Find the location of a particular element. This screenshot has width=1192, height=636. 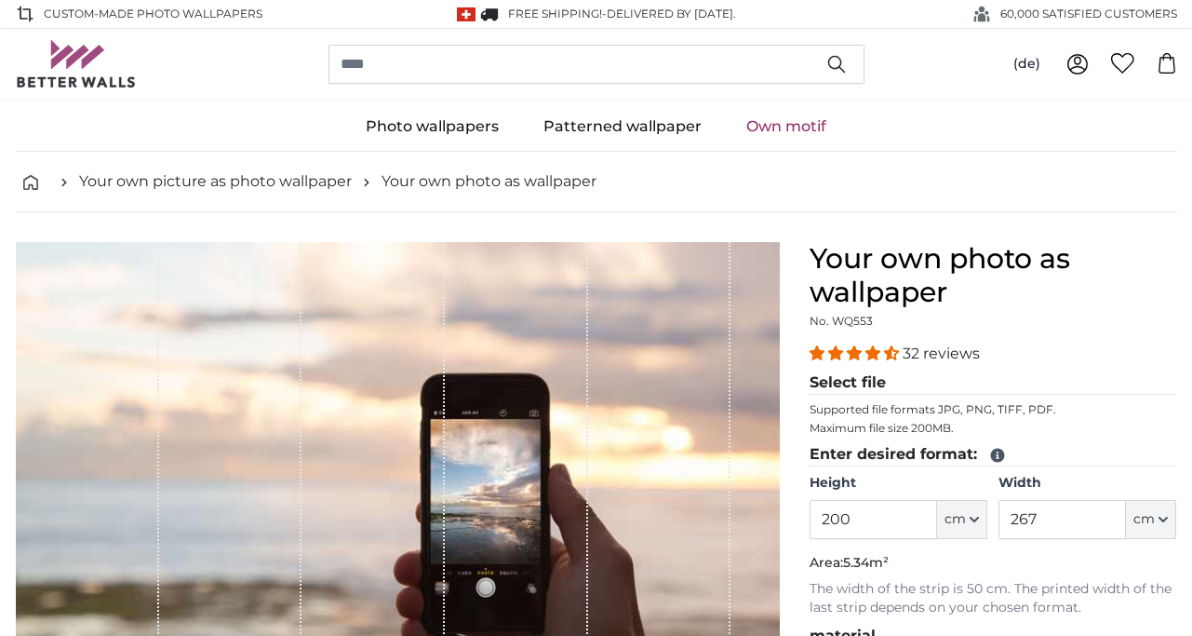

font: No. WQ553 is located at coordinates (841, 320).